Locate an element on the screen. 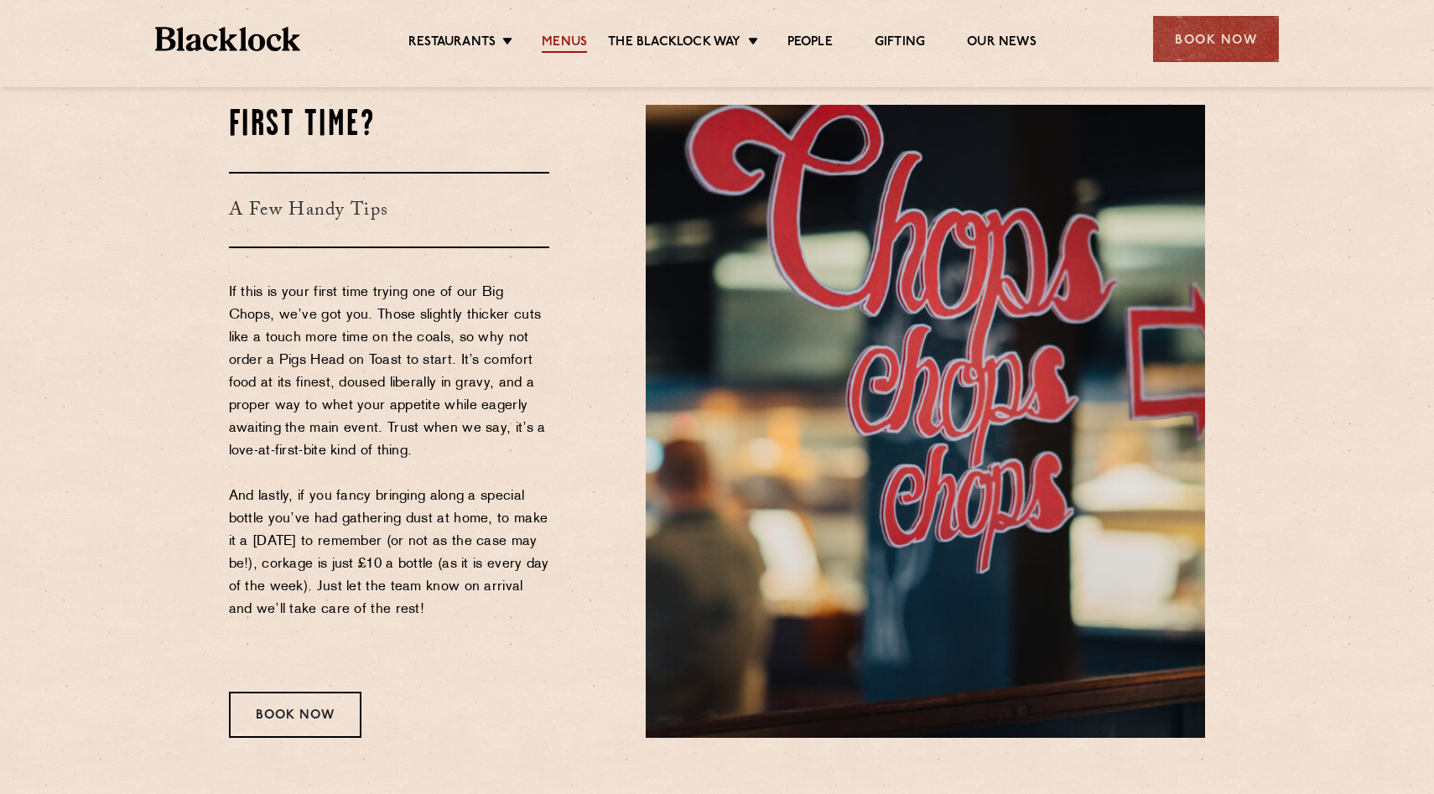  a: People is located at coordinates (810, 44).